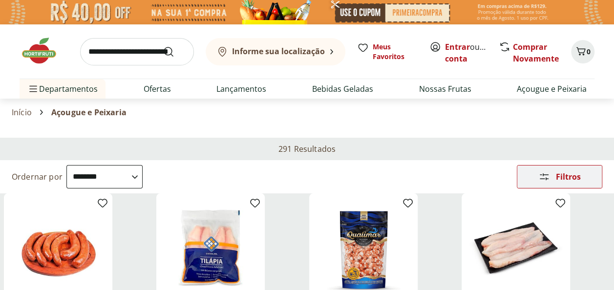 This screenshot has height=290, width=614. What do you see at coordinates (582, 52) in the screenshot?
I see `button: Carrinho` at bounding box center [582, 52].